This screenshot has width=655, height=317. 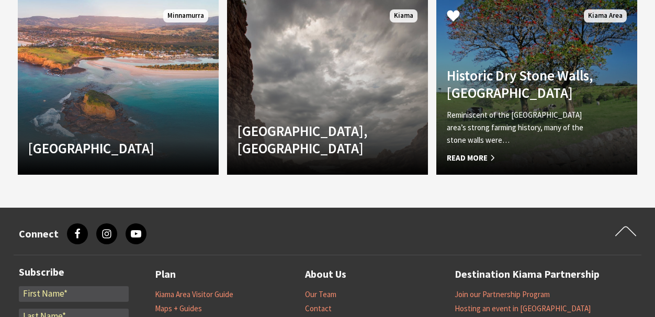 What do you see at coordinates (194, 294) in the screenshot?
I see `a: Kiama Area Visitor Guide` at bounding box center [194, 294].